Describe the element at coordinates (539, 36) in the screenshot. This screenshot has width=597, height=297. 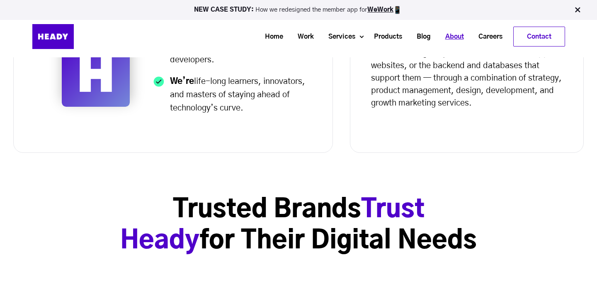
I see `a: Contact` at that location.